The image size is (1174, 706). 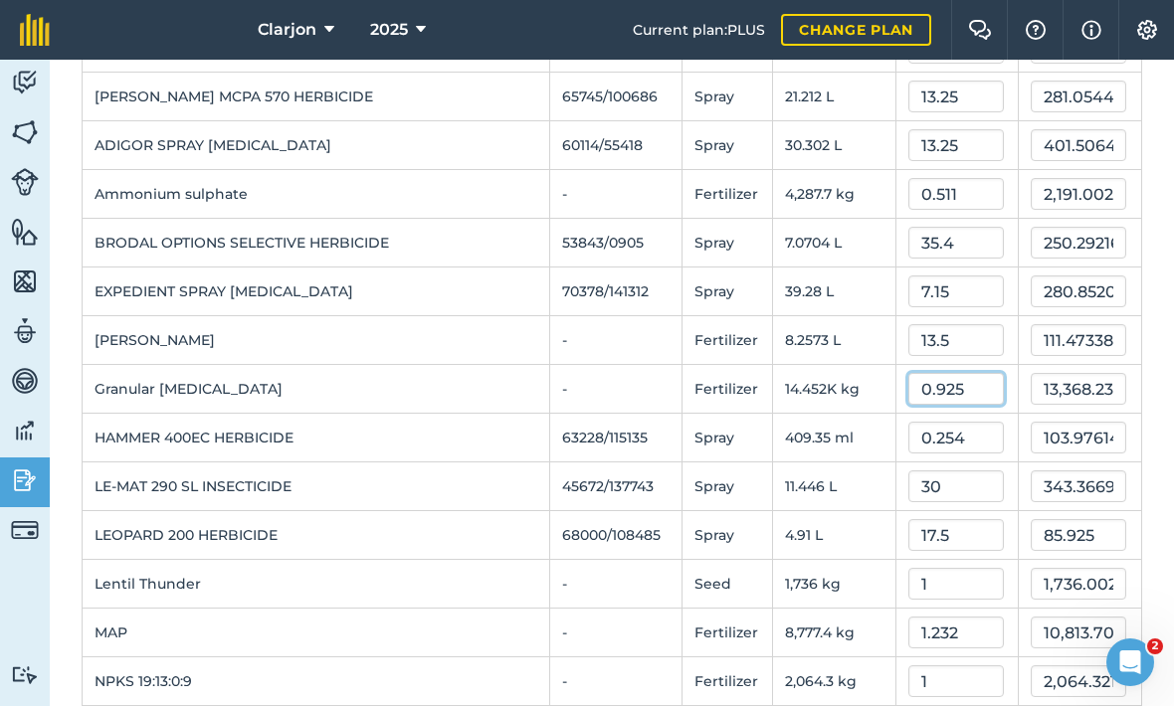 I want to click on td: LEOPARD 200 HERBICIDE, so click(x=316, y=535).